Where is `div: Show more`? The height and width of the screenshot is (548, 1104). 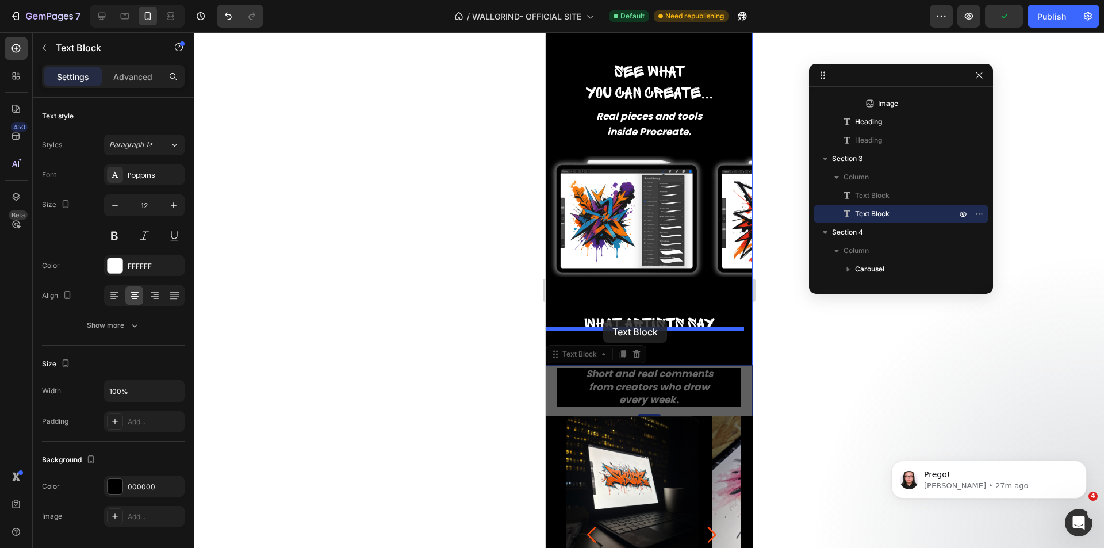
div: Show more is located at coordinates (113, 325).